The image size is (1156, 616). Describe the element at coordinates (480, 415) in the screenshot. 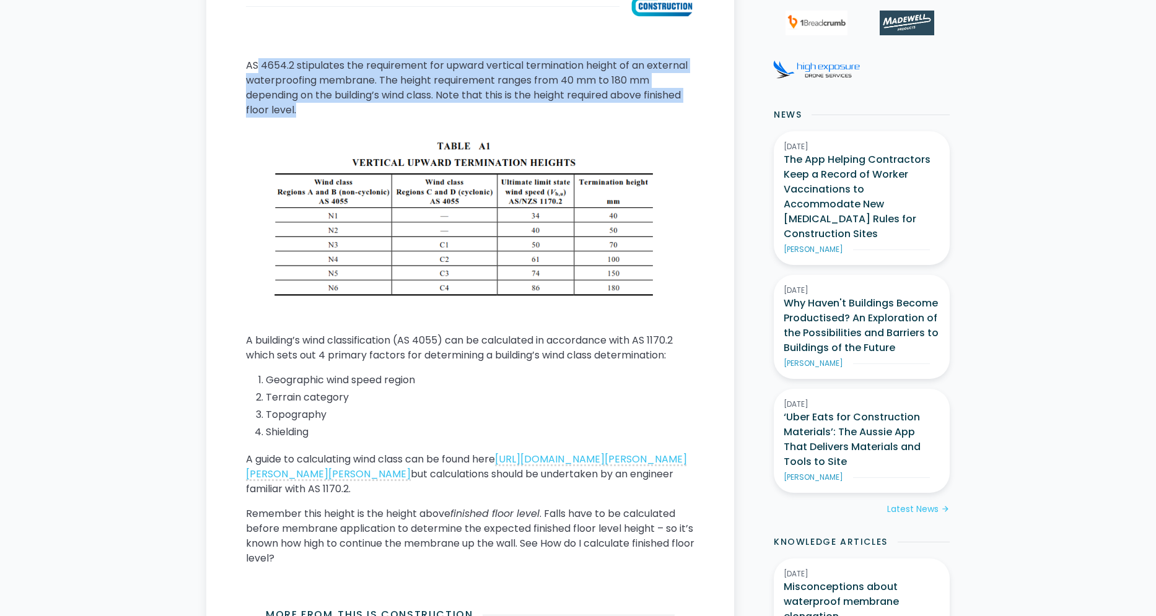

I see `li: Topography` at that location.